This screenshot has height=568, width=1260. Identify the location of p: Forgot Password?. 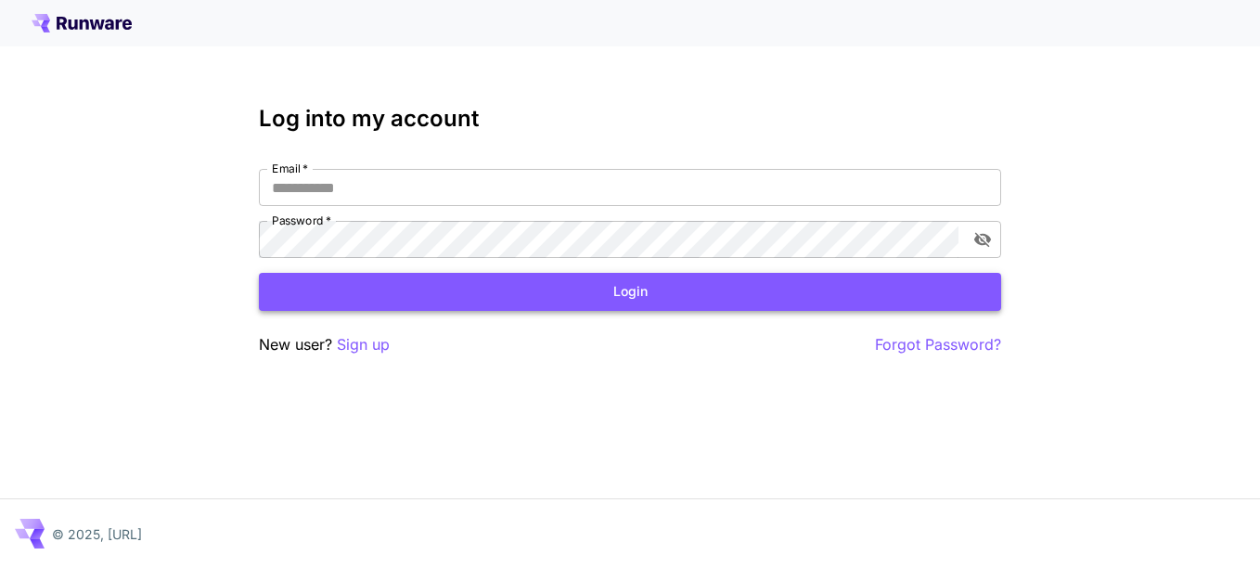
(938, 344).